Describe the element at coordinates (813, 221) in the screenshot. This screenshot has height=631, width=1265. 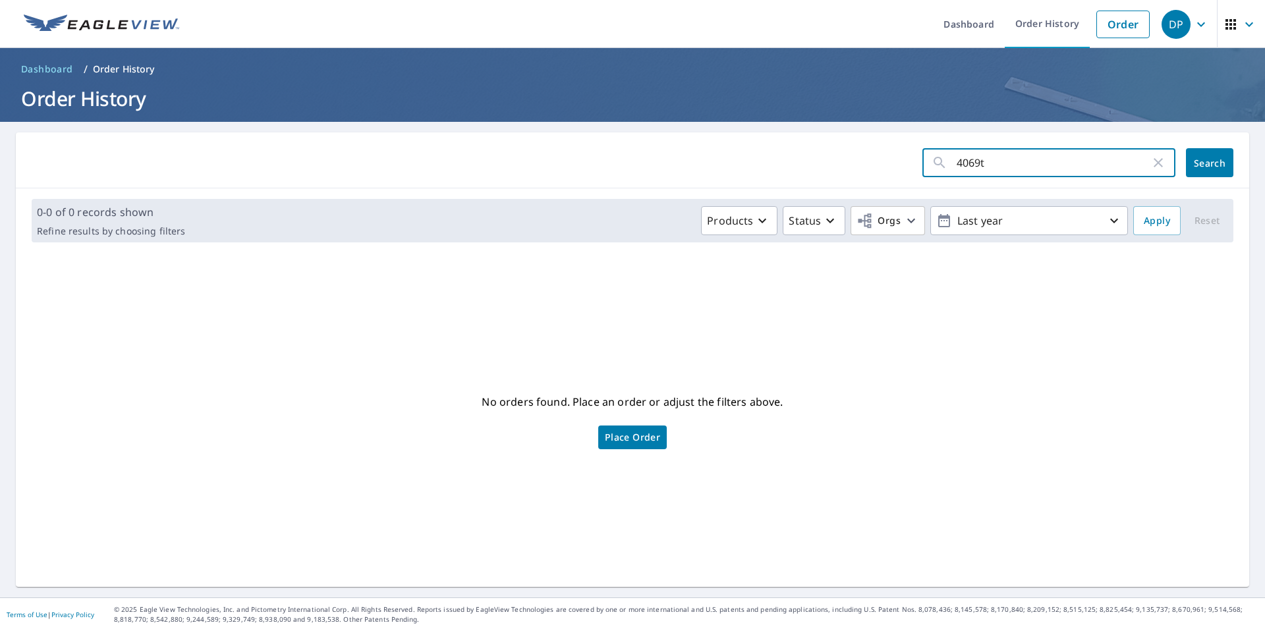
I see `button: Status` at that location.